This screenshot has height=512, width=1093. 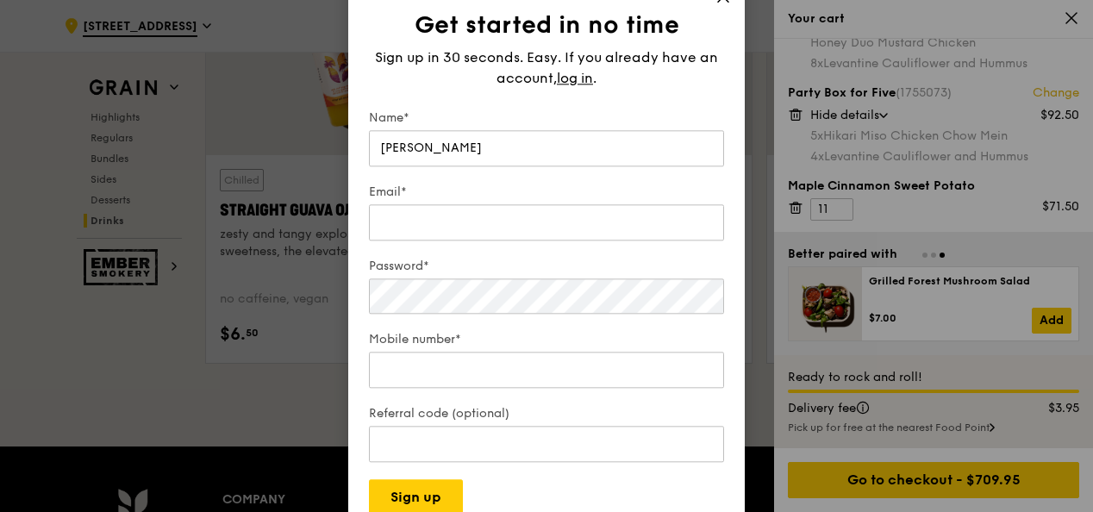 What do you see at coordinates (575, 78) in the screenshot?
I see `span: log in` at bounding box center [575, 78].